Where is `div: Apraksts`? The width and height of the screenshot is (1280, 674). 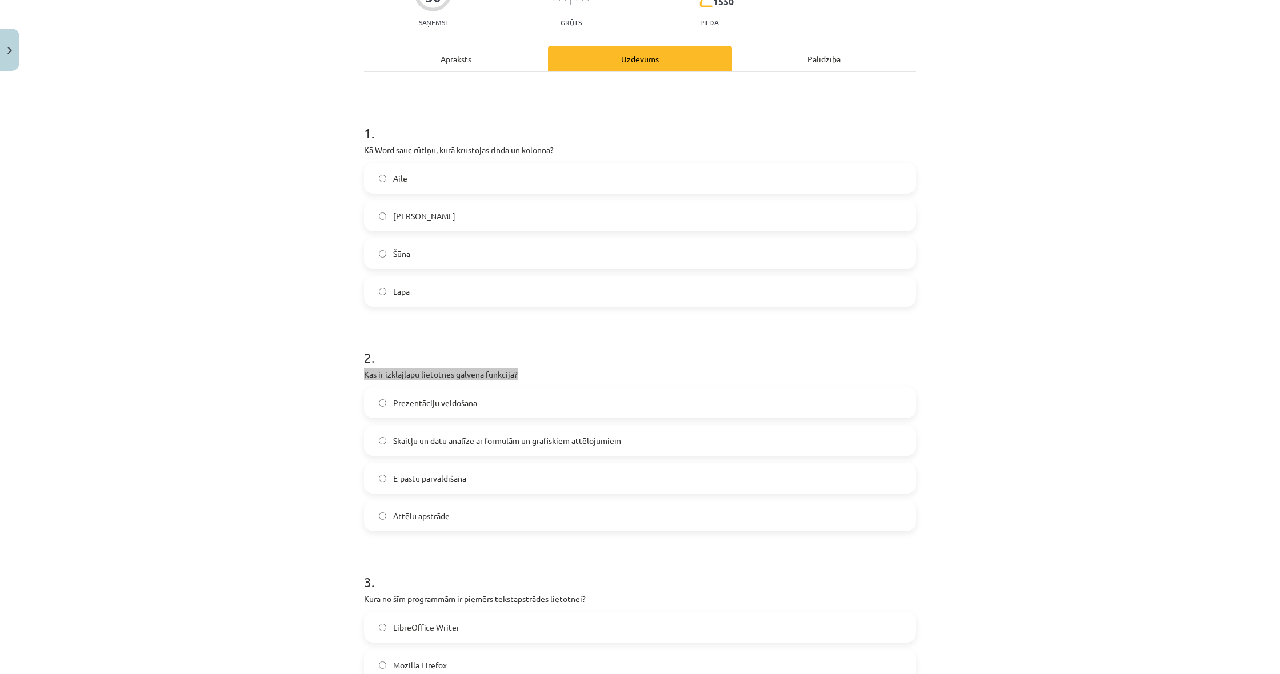
div: Apraksts is located at coordinates (456, 58).